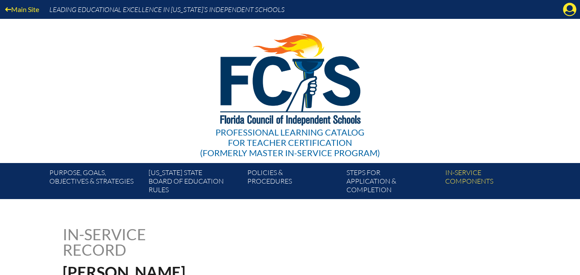  Describe the element at coordinates (491, 183) in the screenshot. I see `a: In-servicecomponents` at that location.